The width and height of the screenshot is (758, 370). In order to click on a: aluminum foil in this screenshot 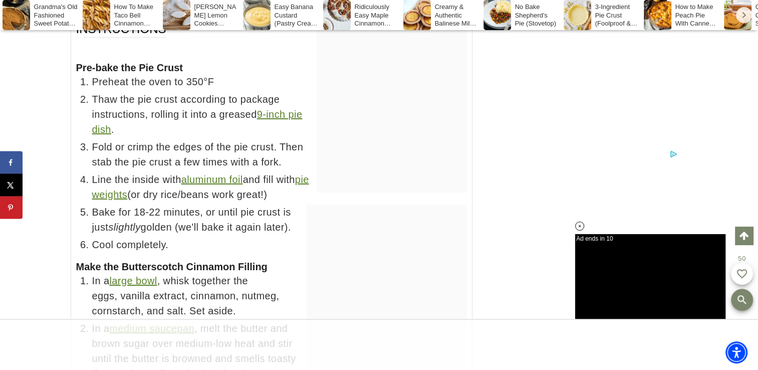, I will do `click(212, 179)`.